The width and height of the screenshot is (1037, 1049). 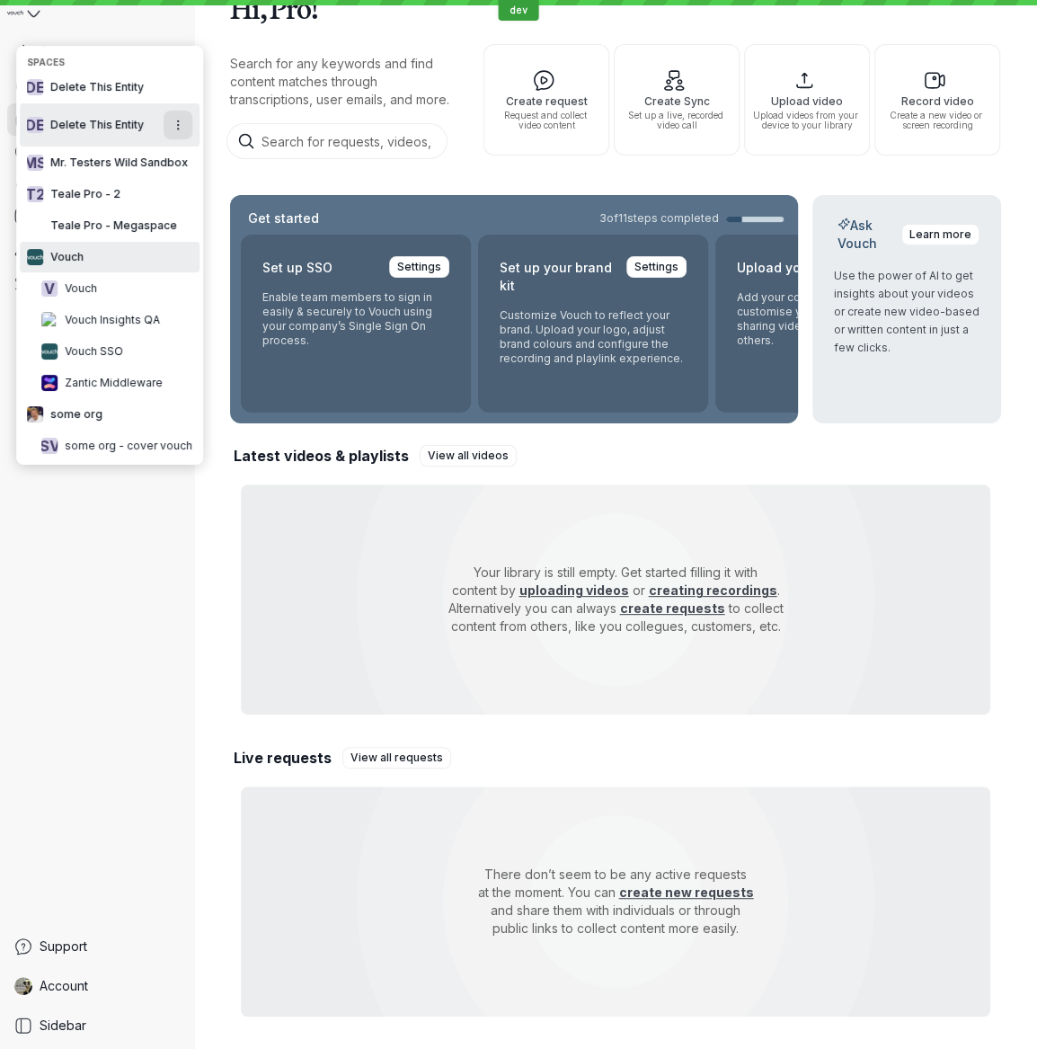 What do you see at coordinates (677, 120) in the screenshot?
I see `span: Set up a live, recorded video call` at bounding box center [677, 120].